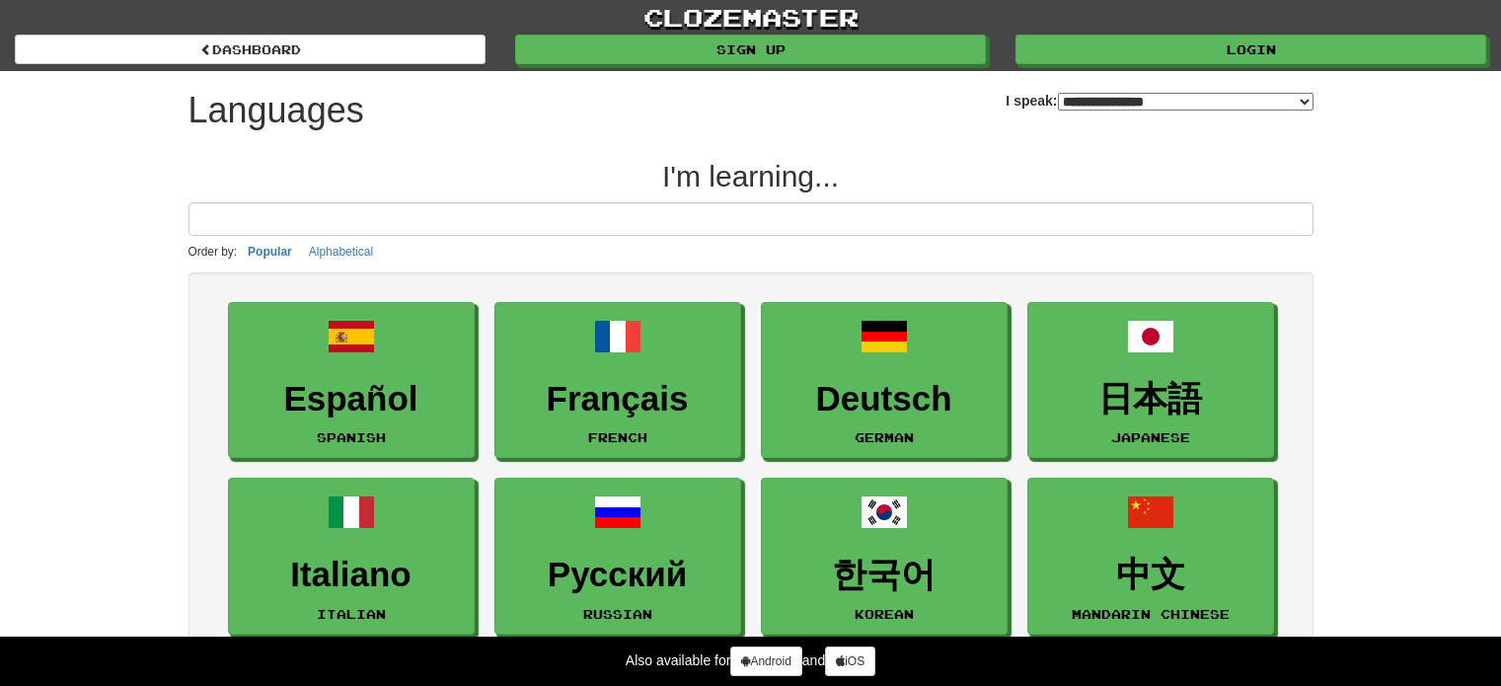 The height and width of the screenshot is (686, 1501). What do you see at coordinates (250, 49) in the screenshot?
I see `a: dashboard` at bounding box center [250, 49].